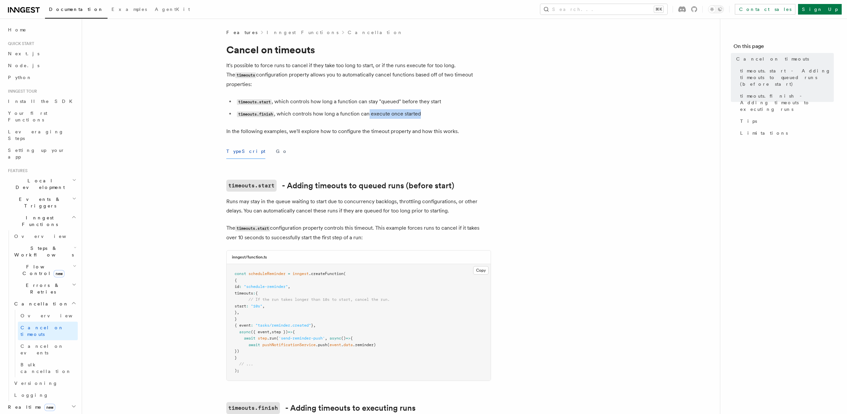  I want to click on button: Errors & Retries, so click(45, 289).